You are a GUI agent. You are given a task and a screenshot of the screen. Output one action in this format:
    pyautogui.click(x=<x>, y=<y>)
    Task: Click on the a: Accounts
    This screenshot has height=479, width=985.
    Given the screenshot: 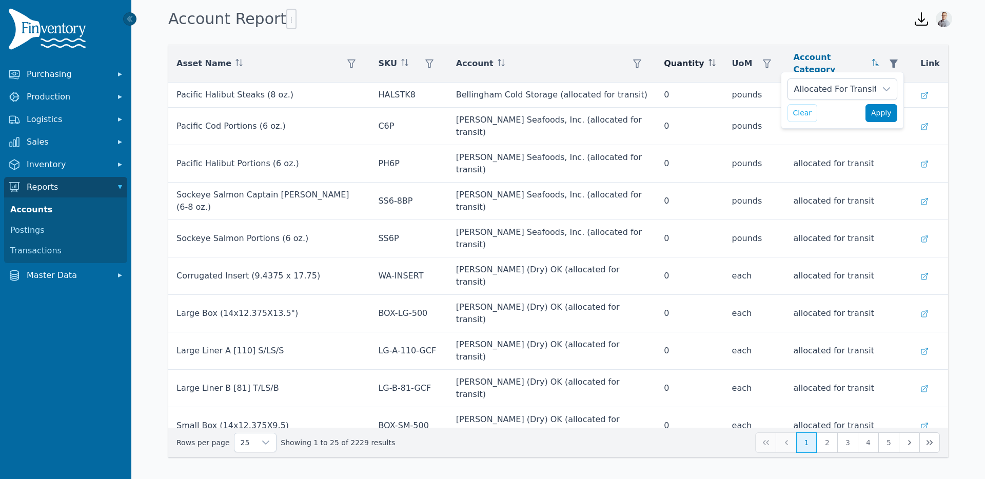 What is the action you would take?
    pyautogui.click(x=66, y=210)
    